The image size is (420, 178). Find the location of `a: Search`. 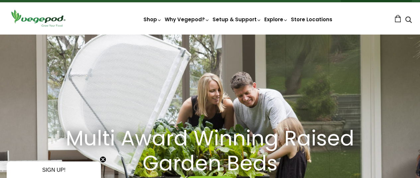

a: Search is located at coordinates (409, 20).